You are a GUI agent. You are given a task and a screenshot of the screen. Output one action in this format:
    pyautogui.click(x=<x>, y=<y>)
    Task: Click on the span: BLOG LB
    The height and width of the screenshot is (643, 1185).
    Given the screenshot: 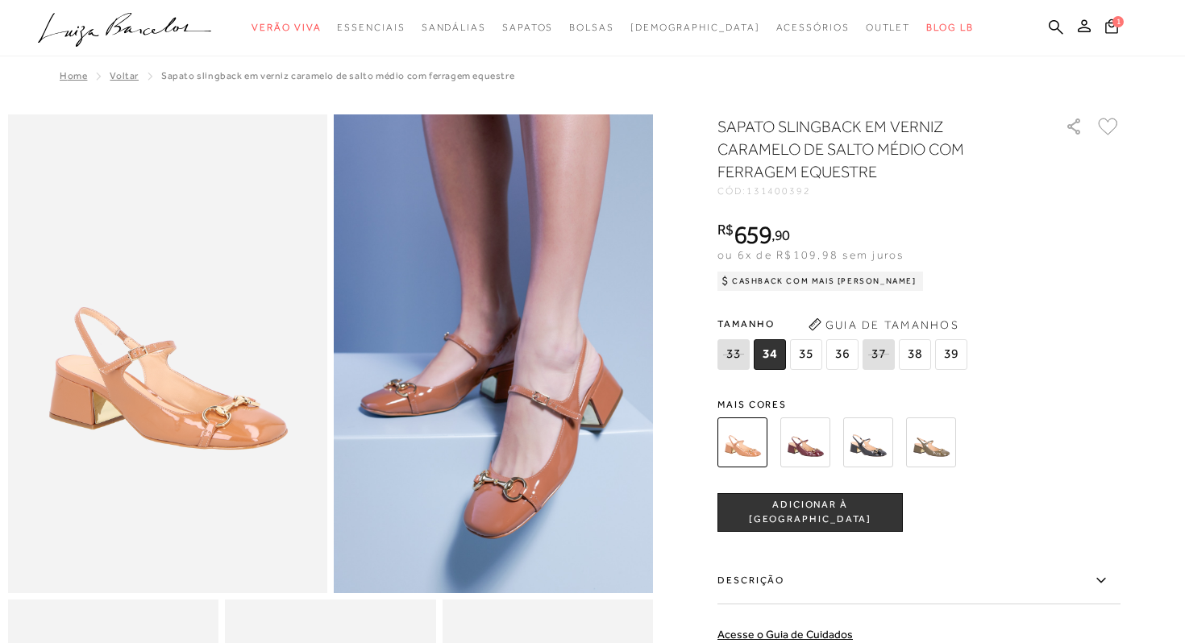 What is the action you would take?
    pyautogui.click(x=949, y=27)
    